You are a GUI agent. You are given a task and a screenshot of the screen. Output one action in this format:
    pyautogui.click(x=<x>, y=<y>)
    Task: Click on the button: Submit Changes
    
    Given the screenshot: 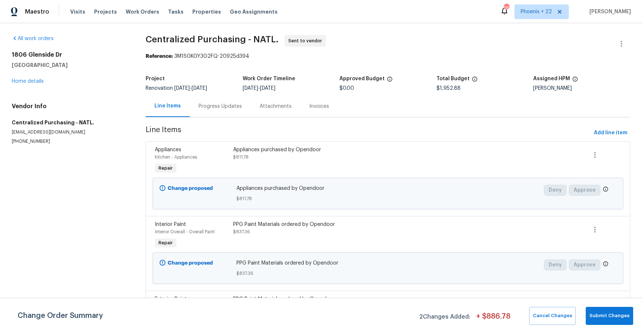 What is the action you would take?
    pyautogui.click(x=609, y=315)
    